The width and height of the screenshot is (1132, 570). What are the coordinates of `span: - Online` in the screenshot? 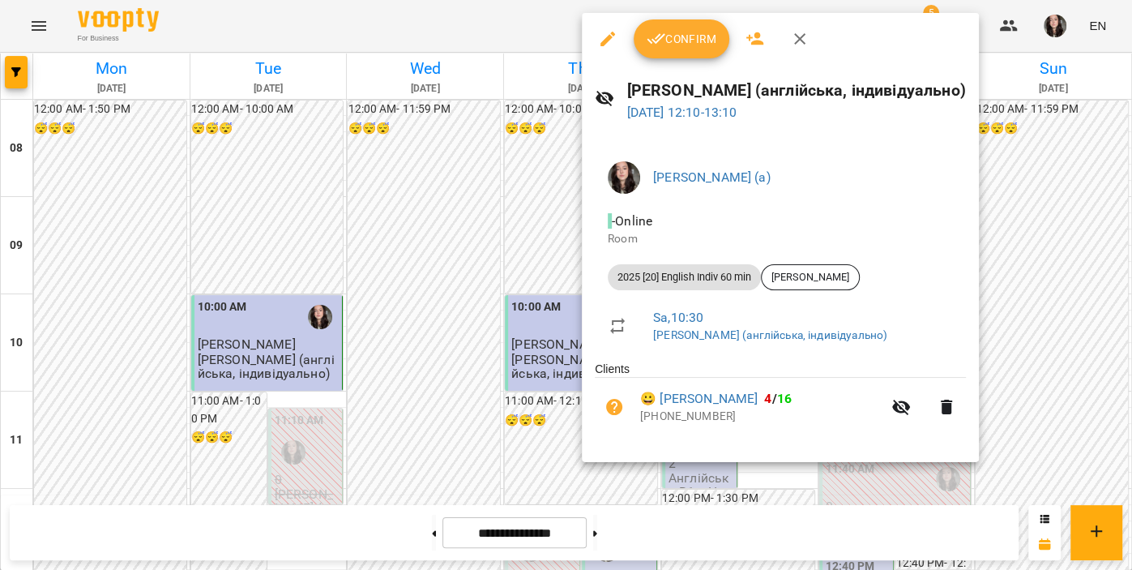 It's located at (631, 220).